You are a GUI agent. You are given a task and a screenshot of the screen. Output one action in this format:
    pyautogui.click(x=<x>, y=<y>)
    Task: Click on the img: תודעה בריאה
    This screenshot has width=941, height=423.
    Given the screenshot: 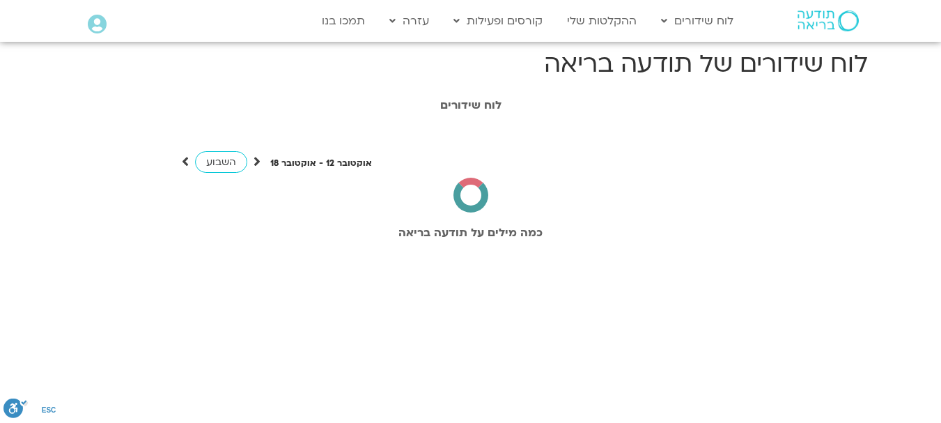 What is the action you would take?
    pyautogui.click(x=828, y=21)
    